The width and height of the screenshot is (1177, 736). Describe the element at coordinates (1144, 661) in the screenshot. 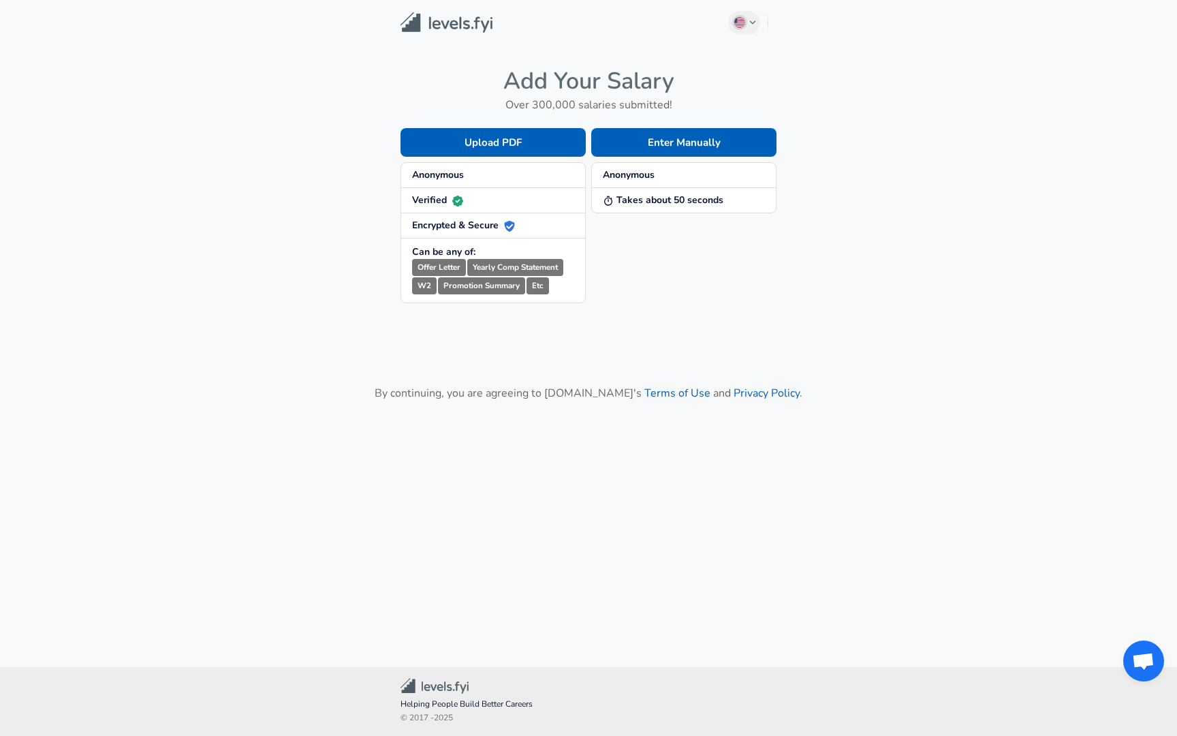

I see `div: Open chat` at that location.